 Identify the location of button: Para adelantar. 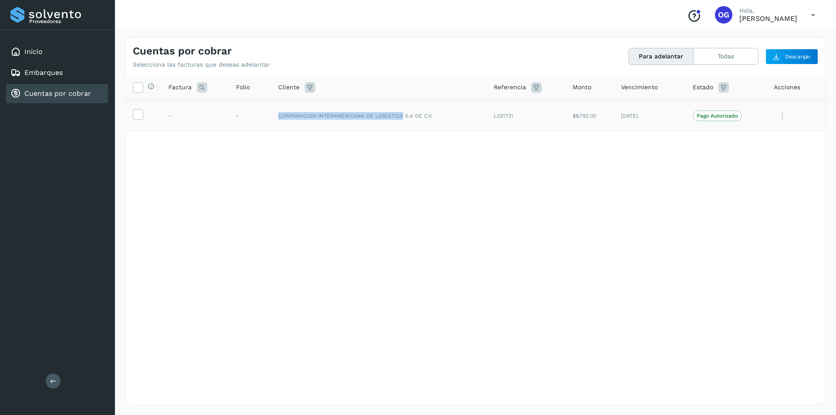
(661, 56).